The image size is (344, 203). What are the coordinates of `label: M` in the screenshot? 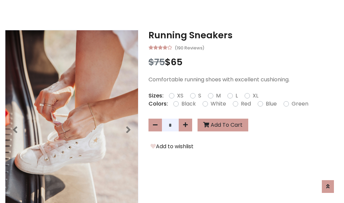 It's located at (218, 96).